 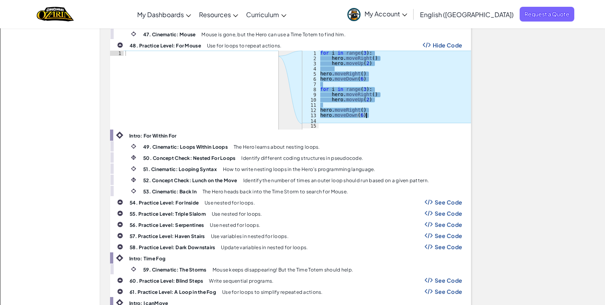 I want to click on div: 2, so click(x=310, y=58).